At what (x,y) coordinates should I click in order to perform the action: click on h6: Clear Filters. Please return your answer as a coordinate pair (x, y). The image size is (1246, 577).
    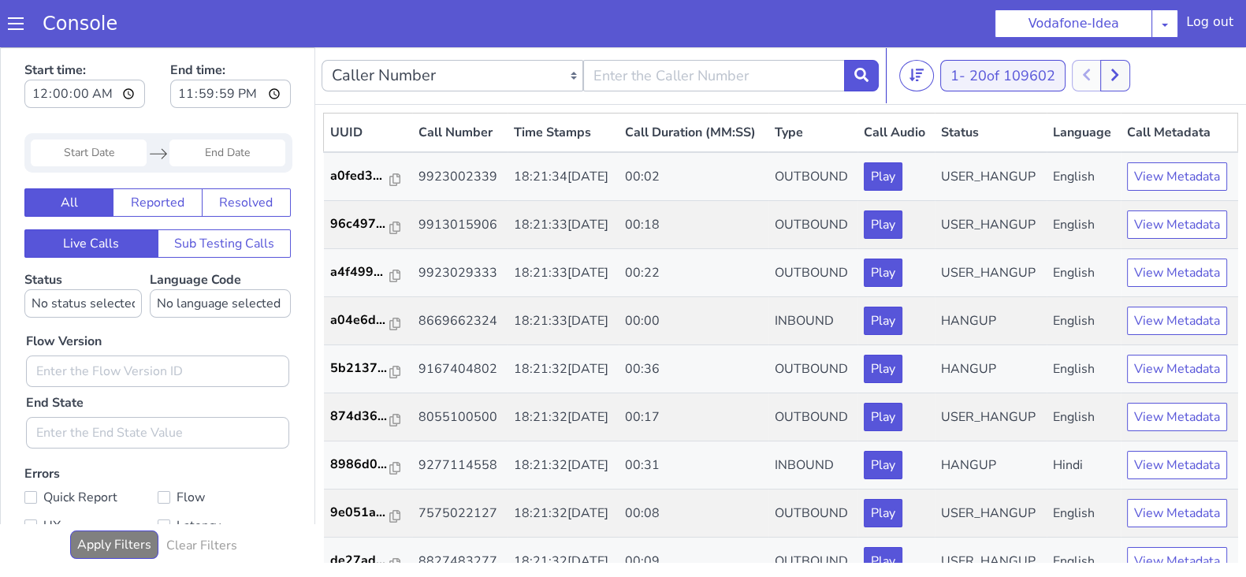
    Looking at the image, I should click on (202, 498).